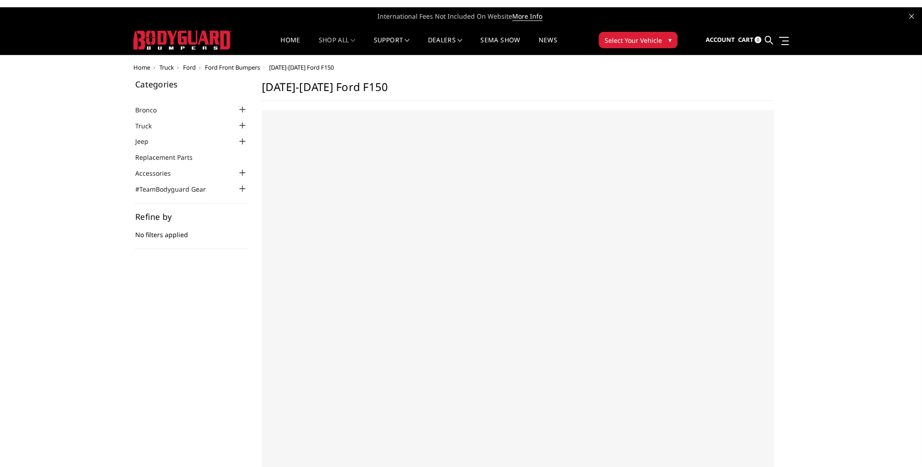  I want to click on a: #TeamBodyguard Gear, so click(176, 189).